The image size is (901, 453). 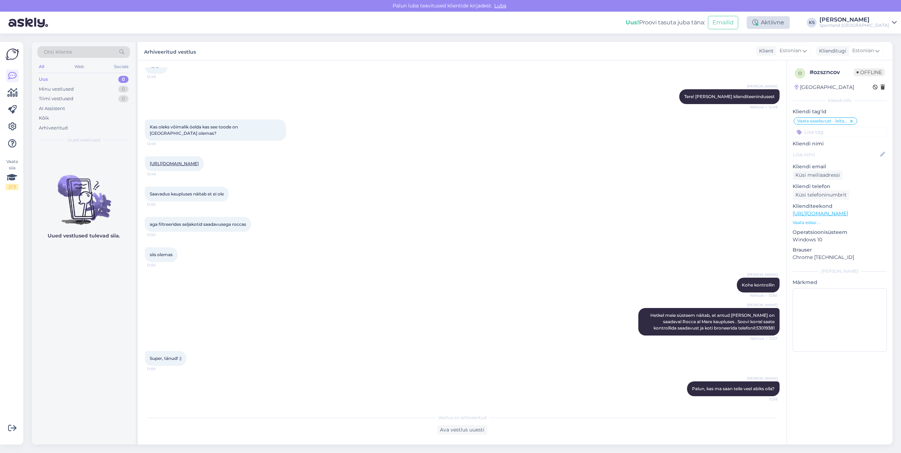 What do you see at coordinates (758, 285) in the screenshot?
I see `span: Kohe kontrollin` at bounding box center [758, 285].